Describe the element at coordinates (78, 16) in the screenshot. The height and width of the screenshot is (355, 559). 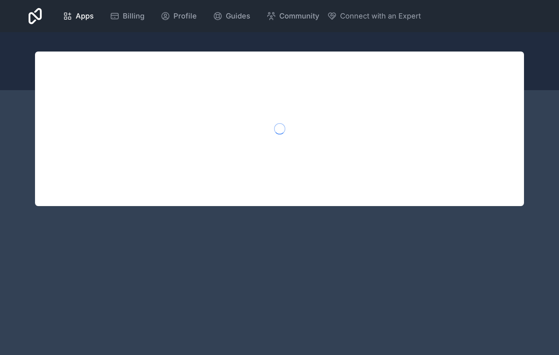
I see `a: Apps` at that location.